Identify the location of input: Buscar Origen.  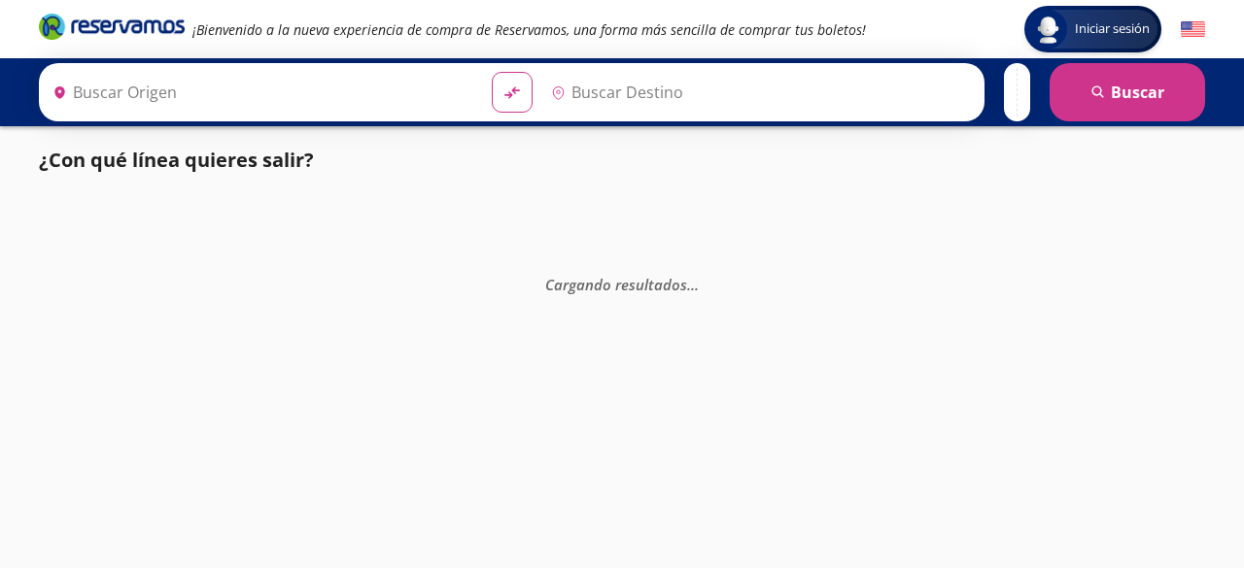
(260, 92).